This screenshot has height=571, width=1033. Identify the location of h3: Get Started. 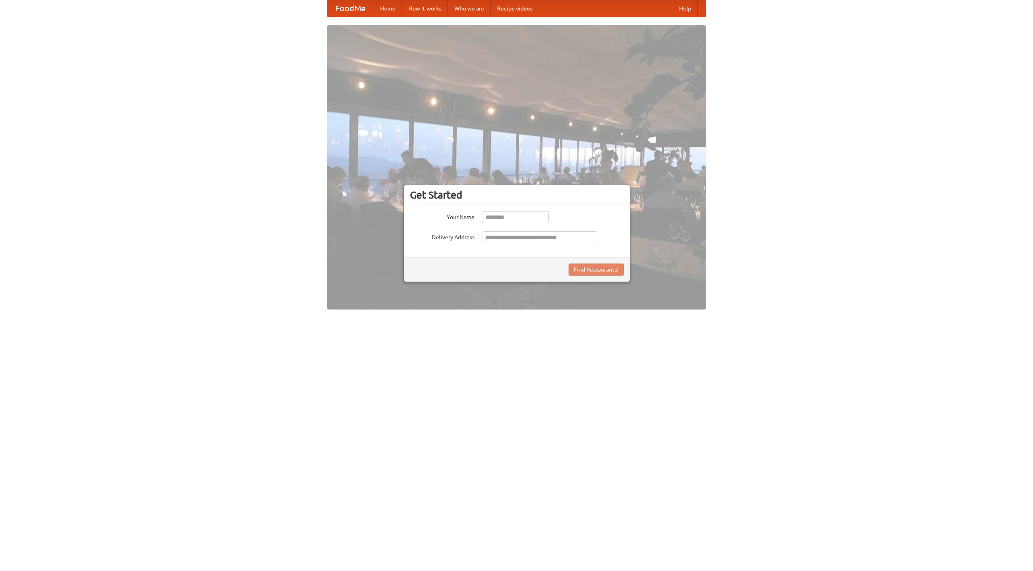
(517, 195).